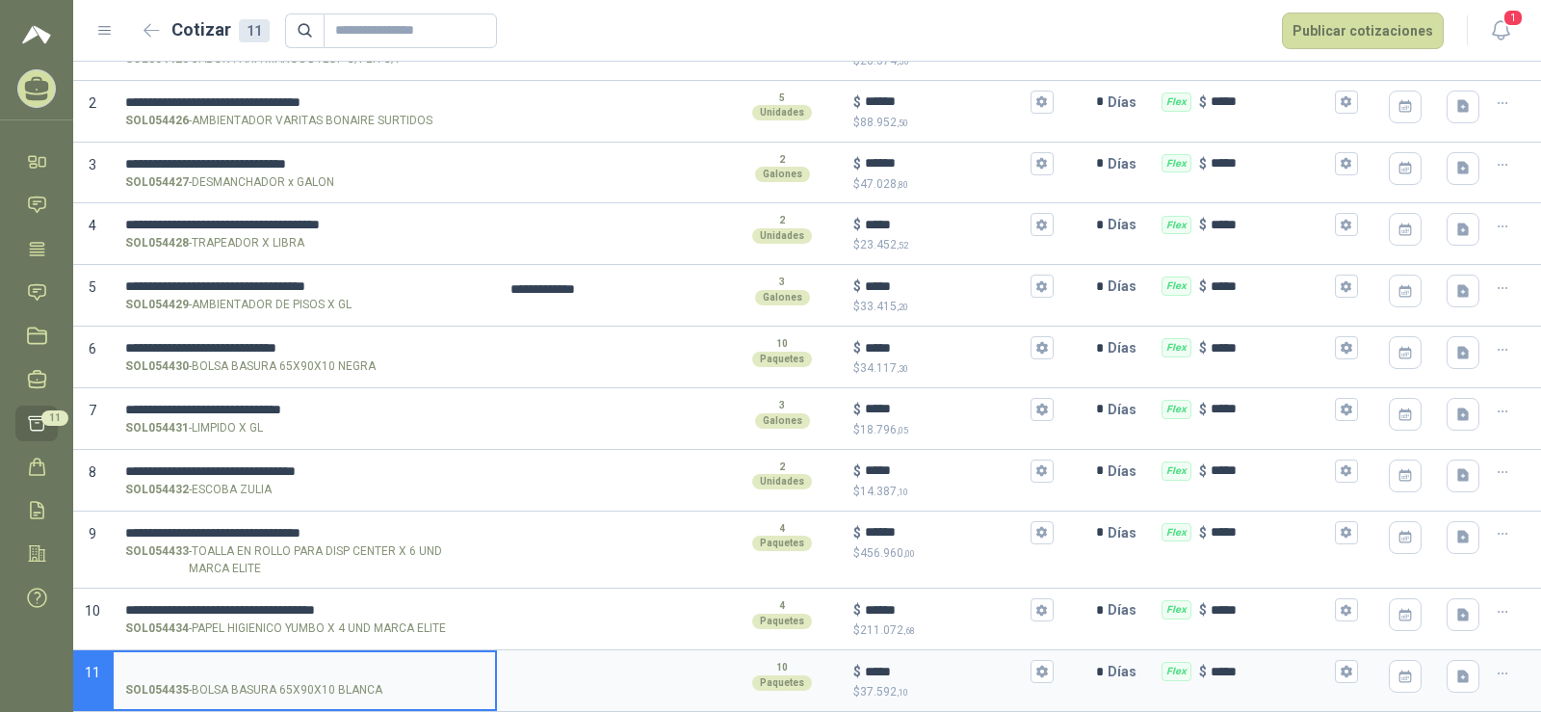 This screenshot has width=1541, height=712. What do you see at coordinates (884, 491) in the screenshot?
I see `span: 14.387` at bounding box center [884, 491].